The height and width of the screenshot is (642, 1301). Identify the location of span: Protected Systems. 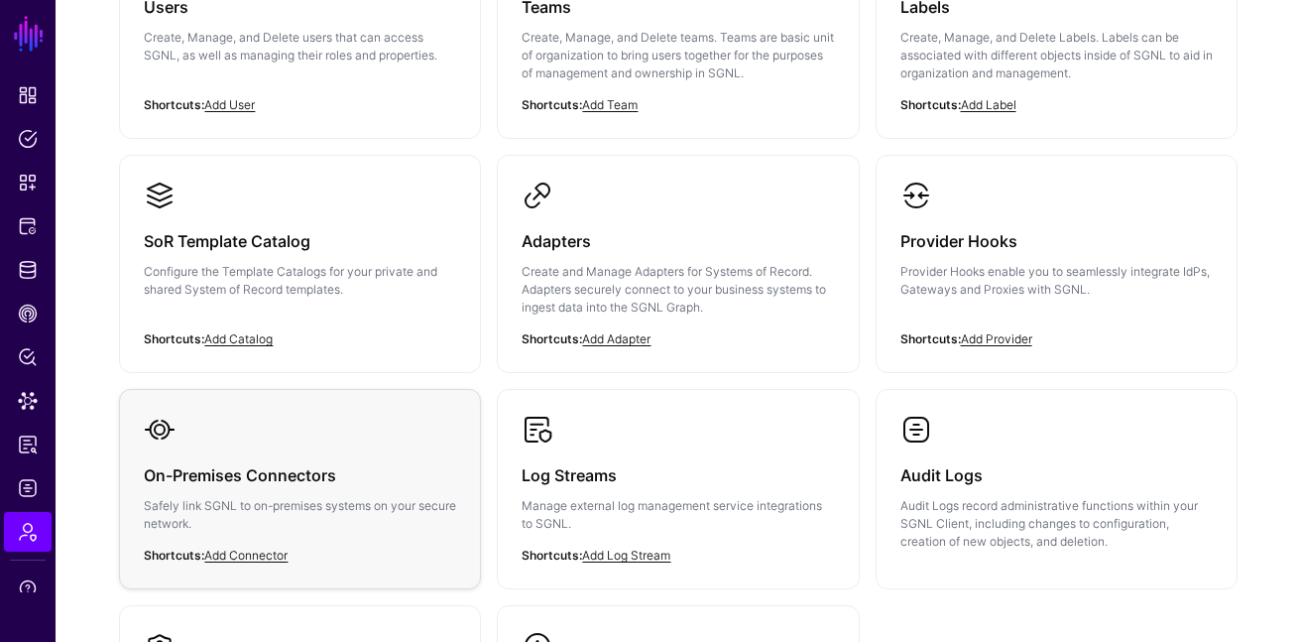
(28, 226).